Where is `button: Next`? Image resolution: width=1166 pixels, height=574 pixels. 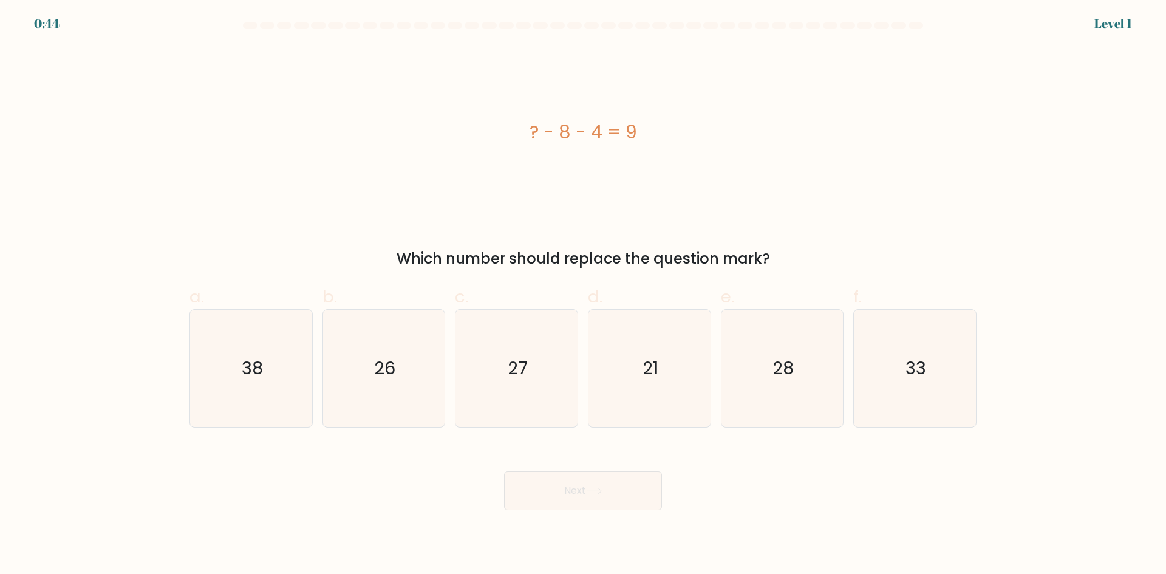
button: Next is located at coordinates (583, 491).